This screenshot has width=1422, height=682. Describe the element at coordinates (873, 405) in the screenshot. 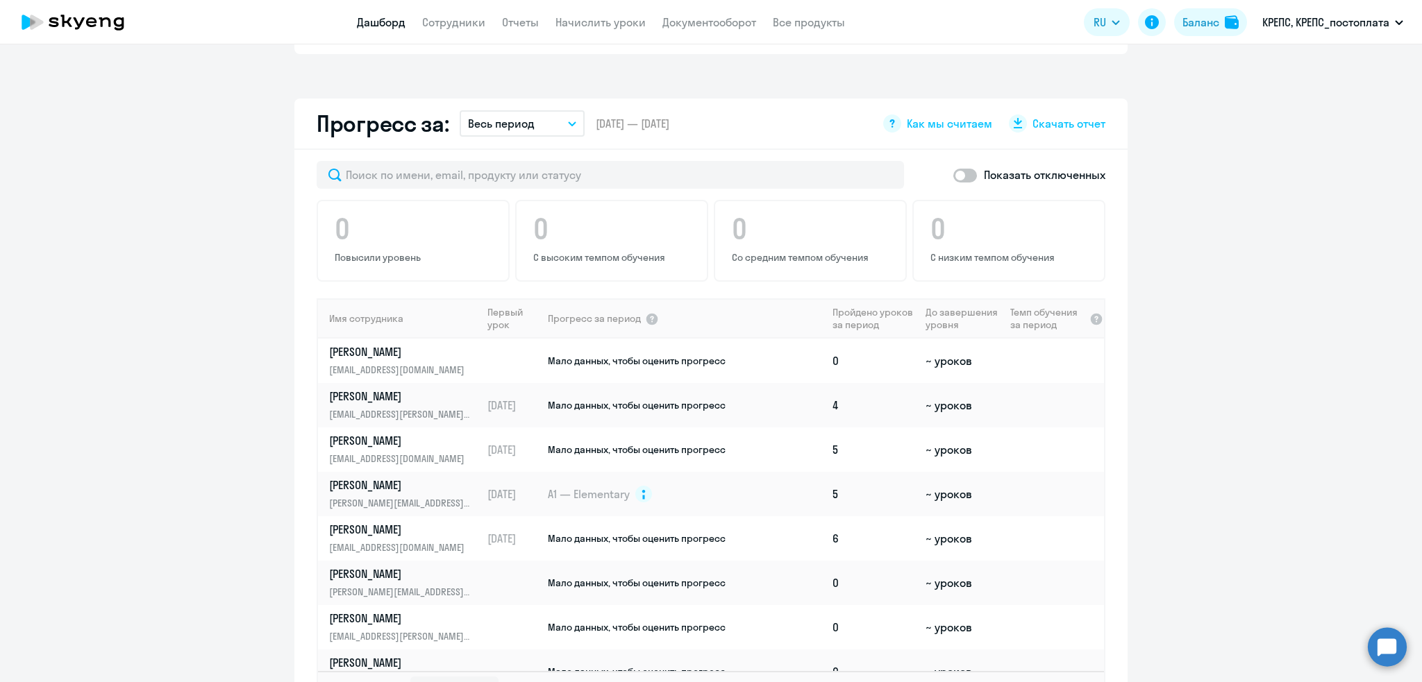

I see `td: 4` at that location.